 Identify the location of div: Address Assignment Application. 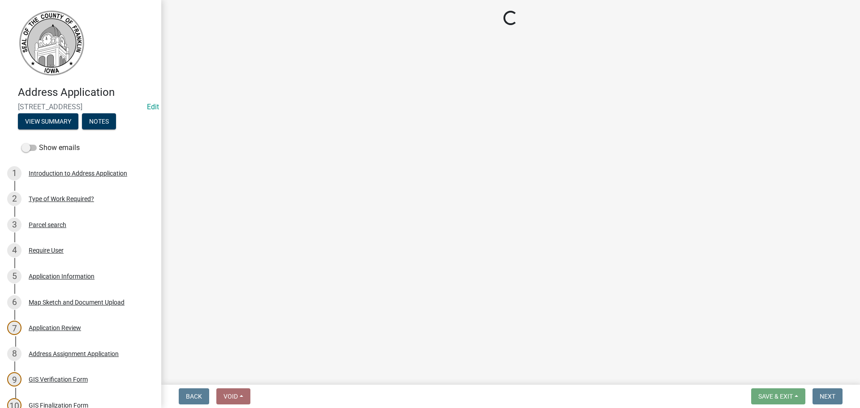
(73, 354).